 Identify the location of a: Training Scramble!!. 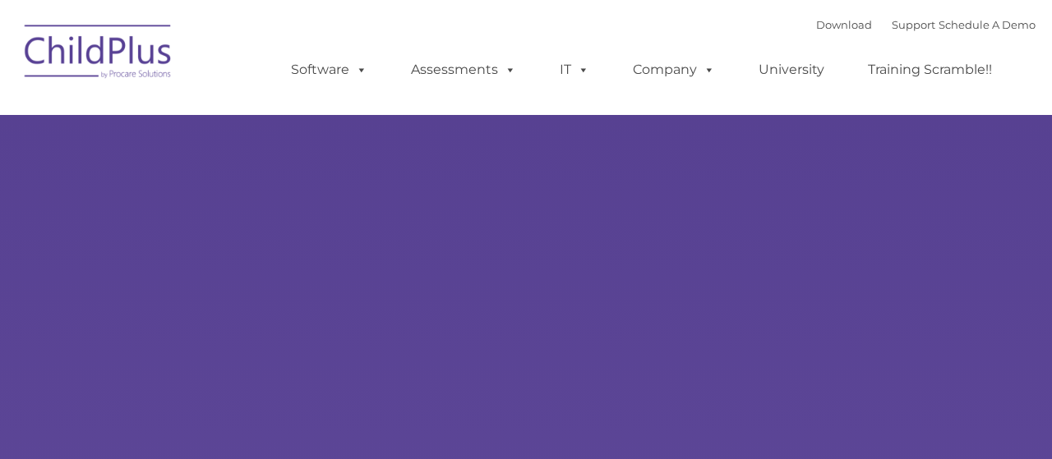
(929, 70).